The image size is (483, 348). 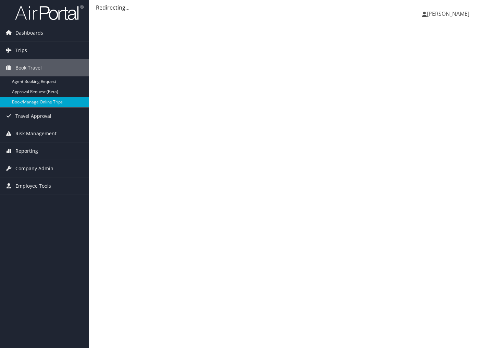 I want to click on span: Trips, so click(x=21, y=50).